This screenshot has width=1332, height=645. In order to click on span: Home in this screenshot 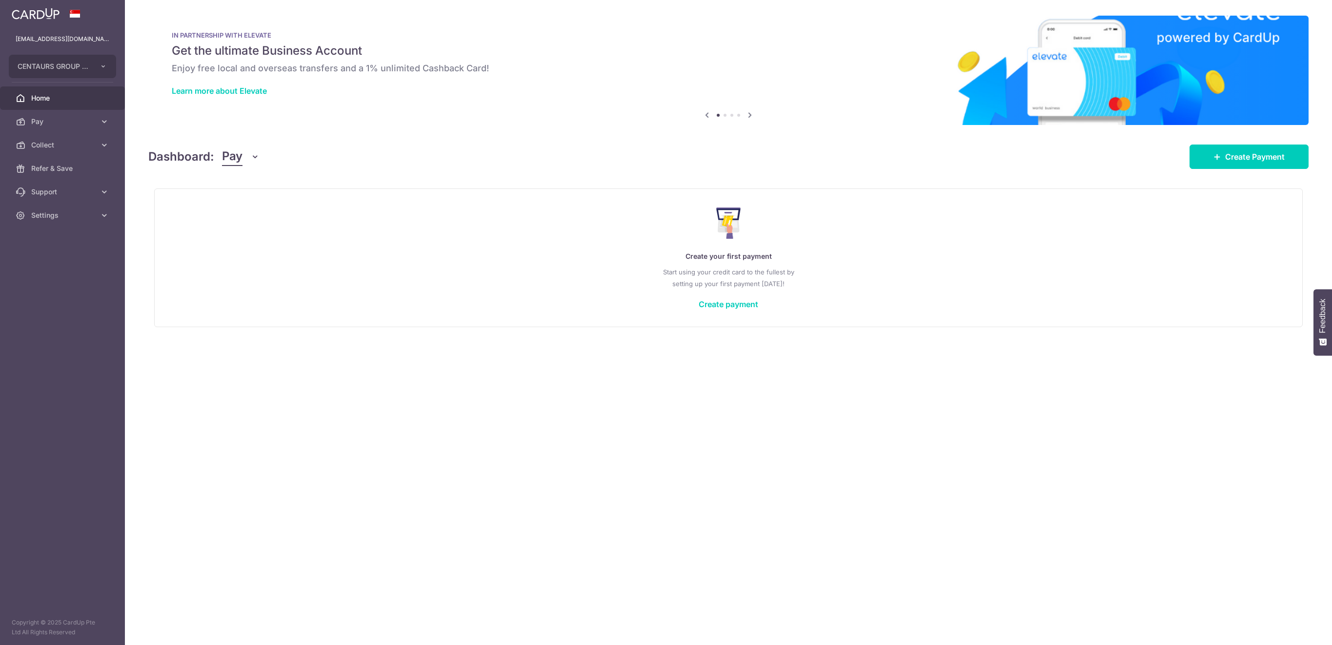, I will do `click(63, 98)`.